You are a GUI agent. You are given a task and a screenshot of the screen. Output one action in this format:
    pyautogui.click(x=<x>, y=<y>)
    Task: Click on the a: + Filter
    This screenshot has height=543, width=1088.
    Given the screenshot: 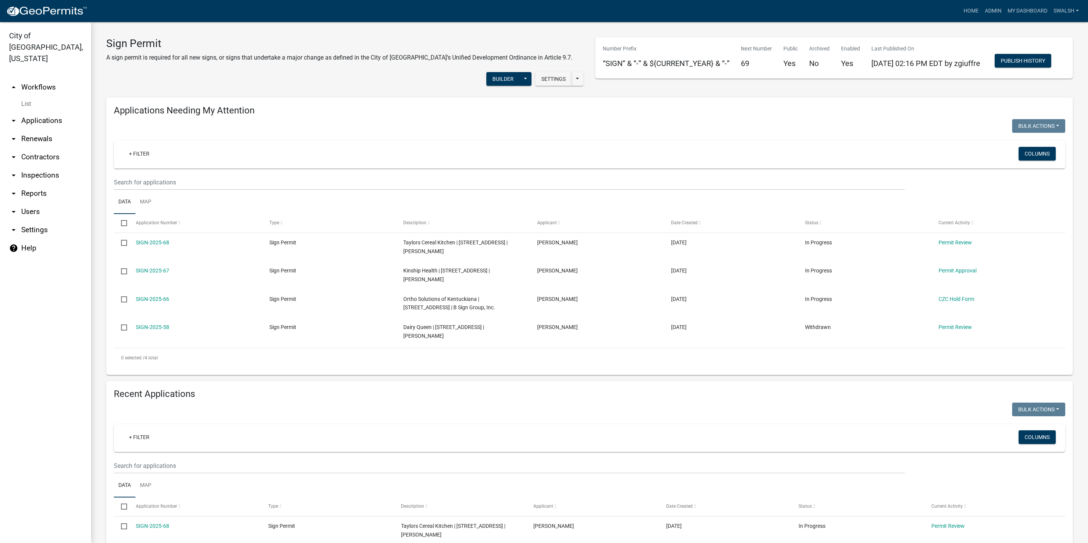 What is the action you would take?
    pyautogui.click(x=139, y=154)
    